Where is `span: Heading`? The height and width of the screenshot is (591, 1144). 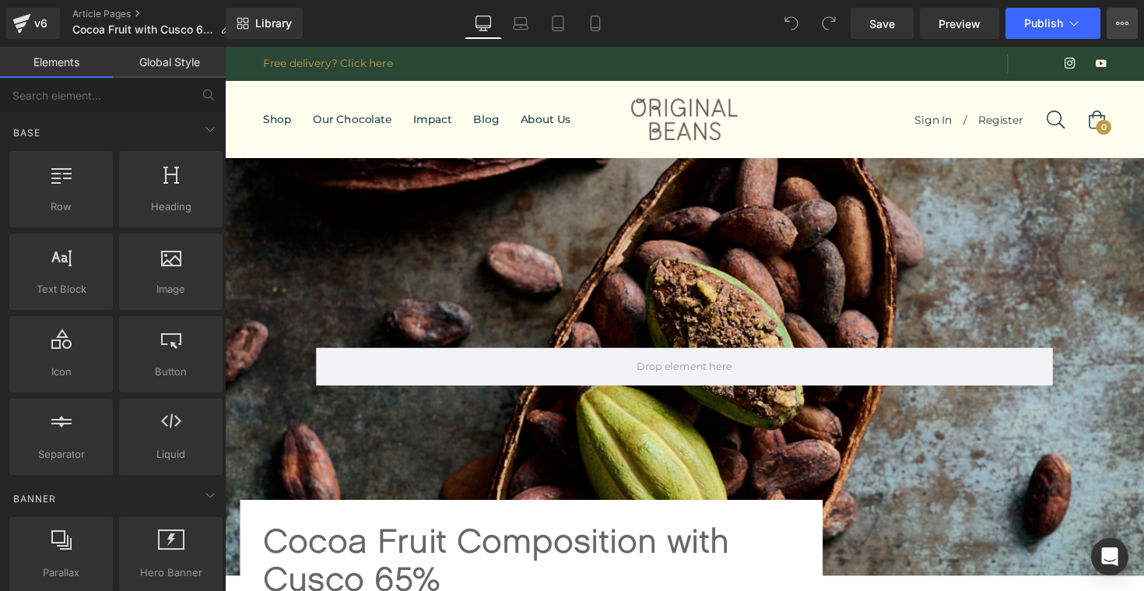
span: Heading is located at coordinates (171, 206).